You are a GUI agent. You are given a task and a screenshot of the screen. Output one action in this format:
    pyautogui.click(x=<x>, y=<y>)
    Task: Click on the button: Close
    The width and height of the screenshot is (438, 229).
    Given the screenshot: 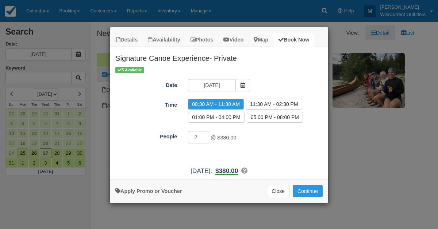 What is the action you would take?
    pyautogui.click(x=278, y=191)
    